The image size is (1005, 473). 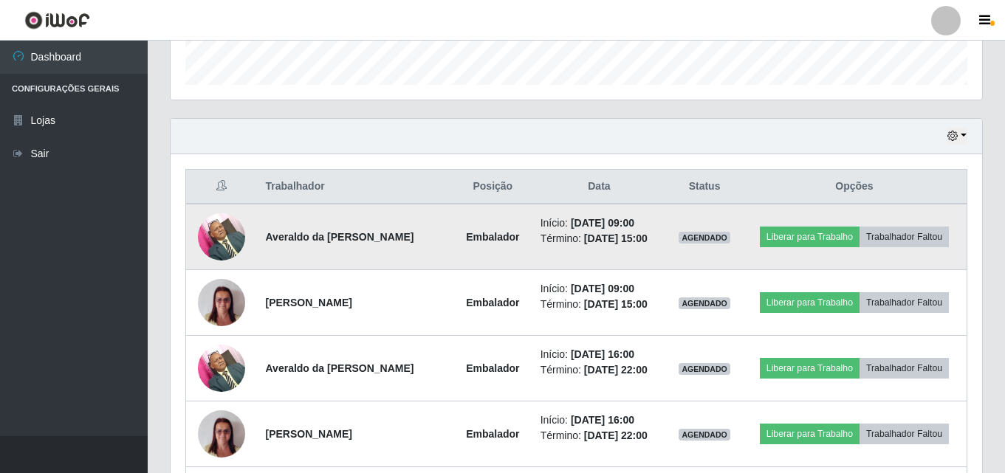 I want to click on img: CoreUI Logo, so click(x=57, y=20).